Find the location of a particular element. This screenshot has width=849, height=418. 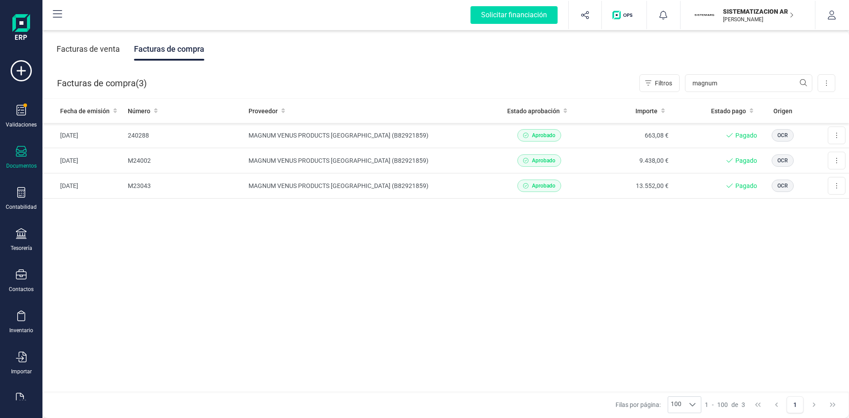

img: Logo Finanedi is located at coordinates (21, 28).